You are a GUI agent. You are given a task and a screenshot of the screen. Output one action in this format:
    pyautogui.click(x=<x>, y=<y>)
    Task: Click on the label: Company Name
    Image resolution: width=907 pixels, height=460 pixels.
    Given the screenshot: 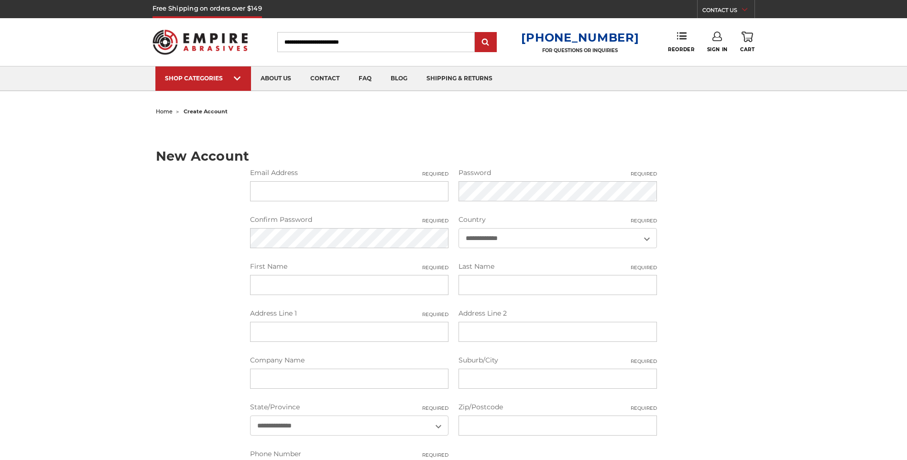 What is the action you would take?
    pyautogui.click(x=349, y=360)
    